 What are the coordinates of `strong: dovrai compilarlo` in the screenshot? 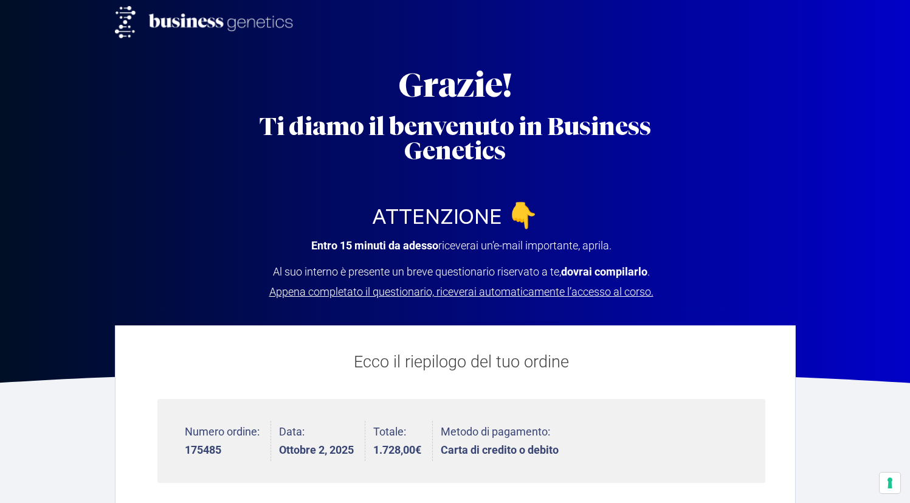 It's located at (604, 271).